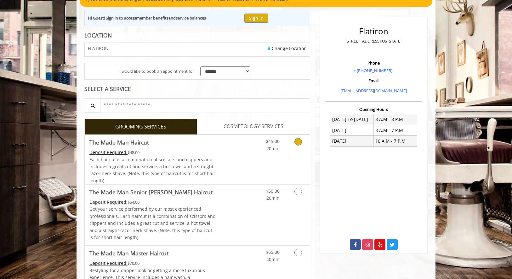 The width and height of the screenshot is (512, 279). I want to click on span: 40min, so click(273, 259).